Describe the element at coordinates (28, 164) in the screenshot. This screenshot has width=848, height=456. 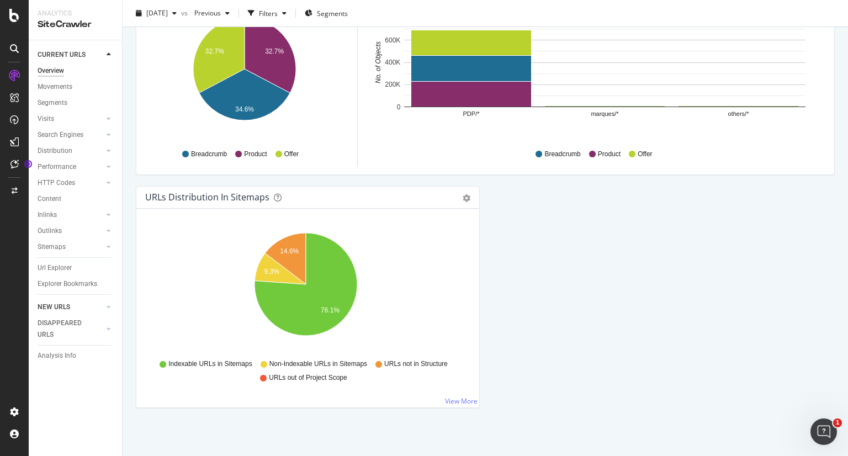
I see `div: Tooltip anchor` at that location.